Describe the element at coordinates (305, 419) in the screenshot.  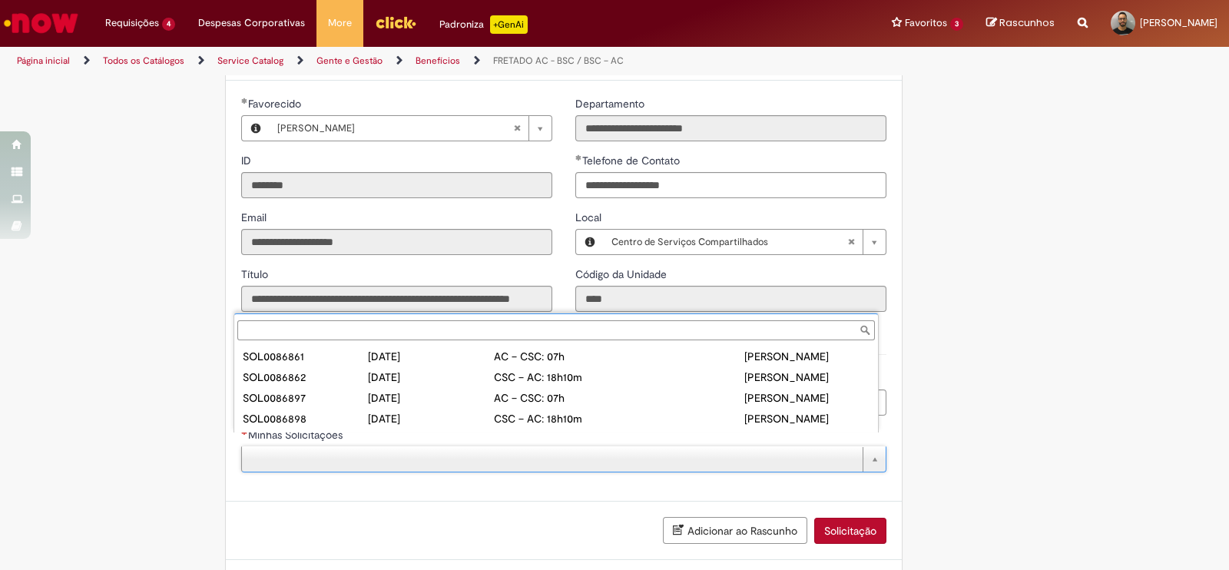
I see `div: SOL0086898` at that location.